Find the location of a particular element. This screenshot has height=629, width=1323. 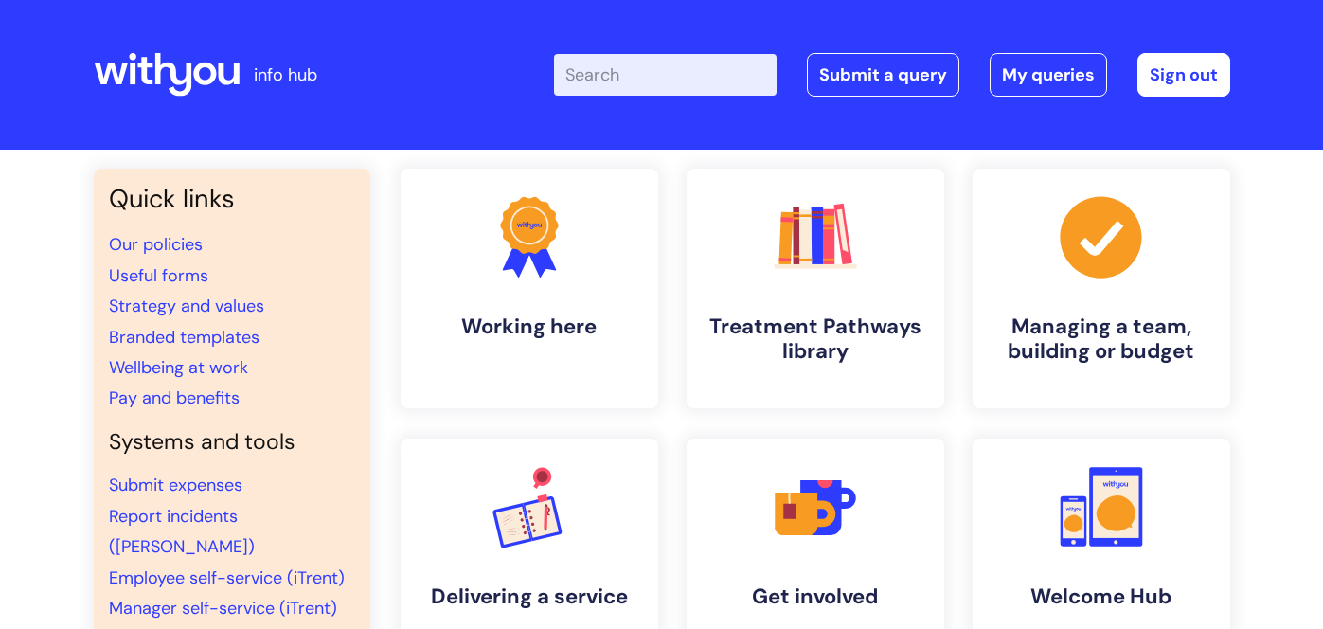

a: Working here is located at coordinates (529, 288).